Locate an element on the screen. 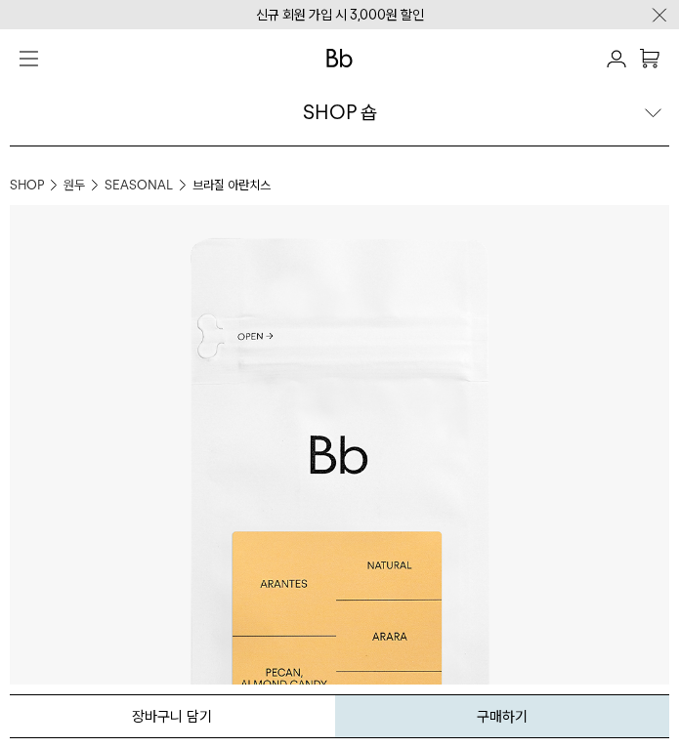 The width and height of the screenshot is (679, 748). a: 신규 회원 가입 시 3,000원 할인 is located at coordinates (340, 15).